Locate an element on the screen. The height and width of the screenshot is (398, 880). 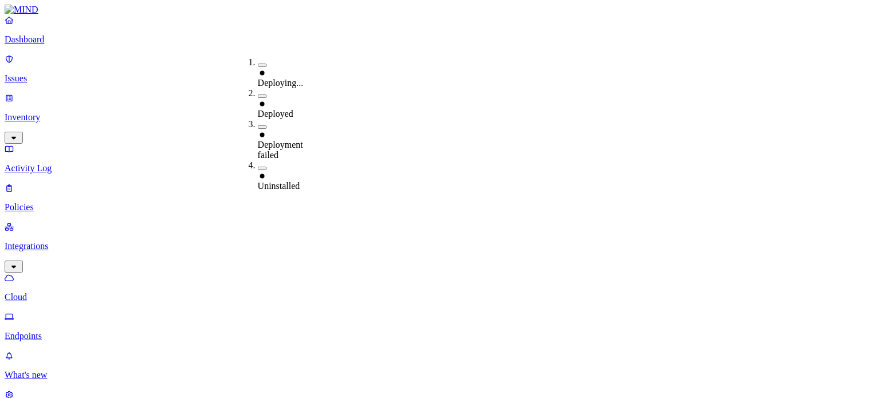
p: Policies is located at coordinates (440, 207).